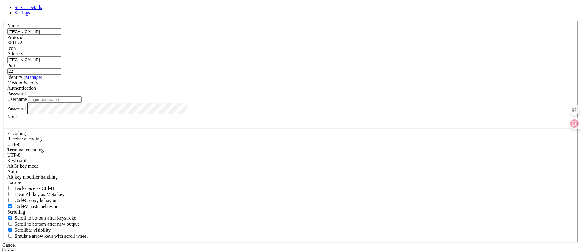 This screenshot has height=251, width=581. Describe the element at coordinates (55, 99) in the screenshot. I see `input: Login Username` at that location.